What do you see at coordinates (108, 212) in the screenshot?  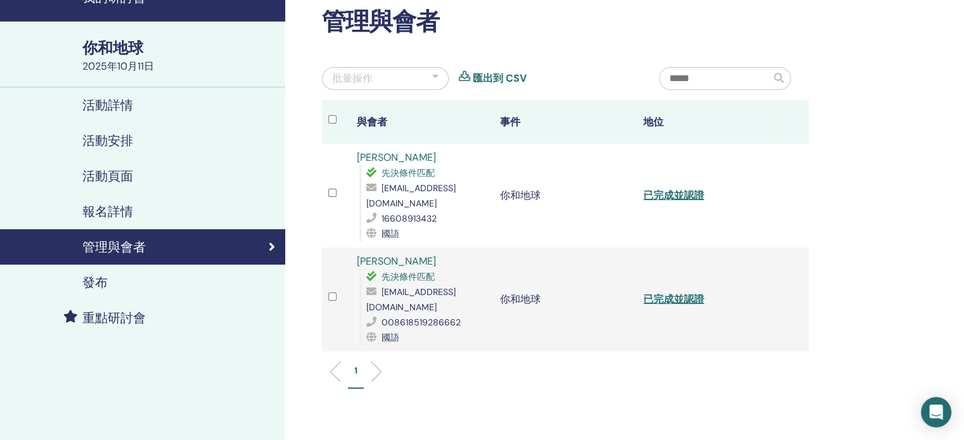 I see `font: 報名詳情` at bounding box center [108, 212].